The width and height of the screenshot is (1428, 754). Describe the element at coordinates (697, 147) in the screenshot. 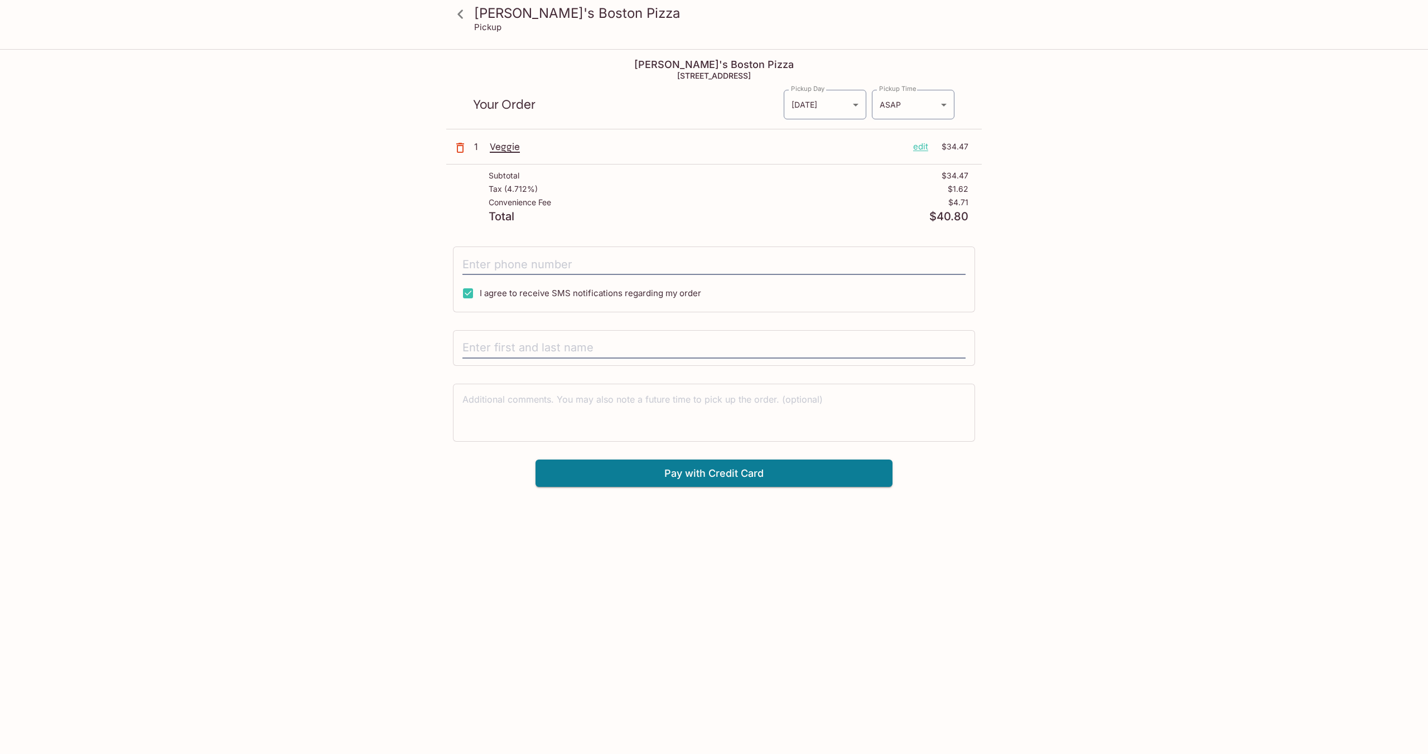

I see `p: Veggie` at that location.